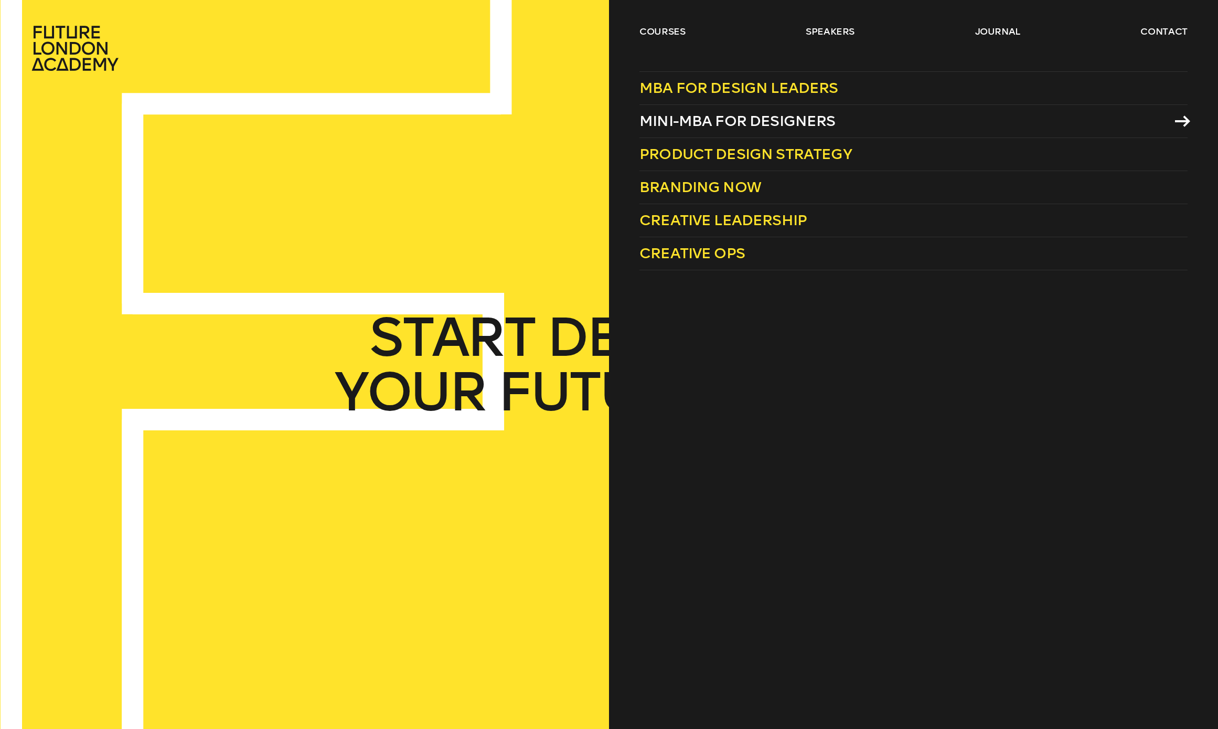  Describe the element at coordinates (914, 154) in the screenshot. I see `a: Product Design Strategy` at that location.